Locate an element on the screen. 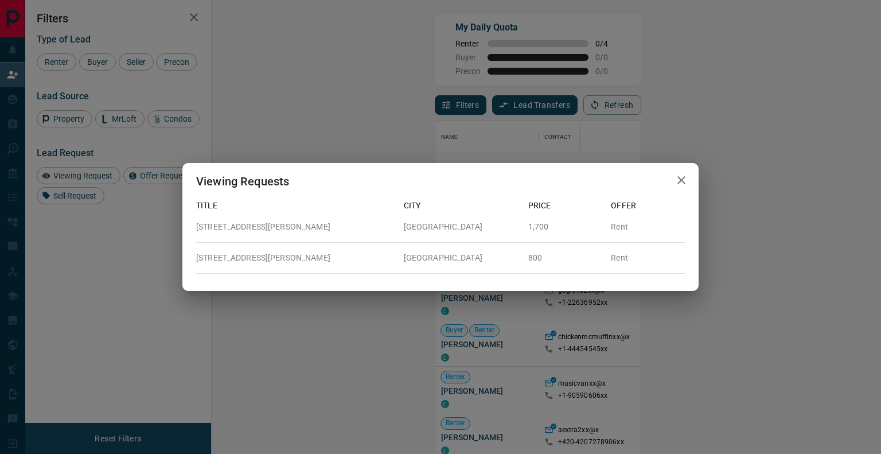 The height and width of the screenshot is (454, 881). p: City is located at coordinates (461, 205).